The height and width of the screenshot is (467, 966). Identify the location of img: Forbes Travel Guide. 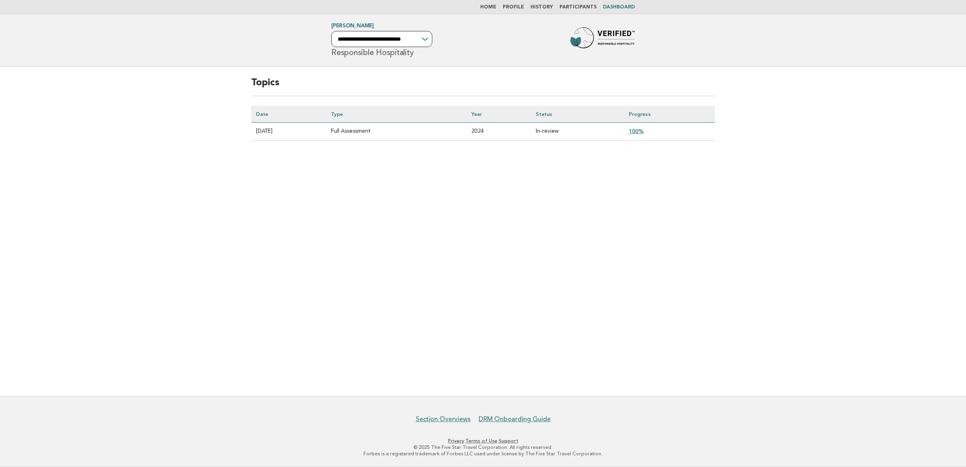
(602, 40).